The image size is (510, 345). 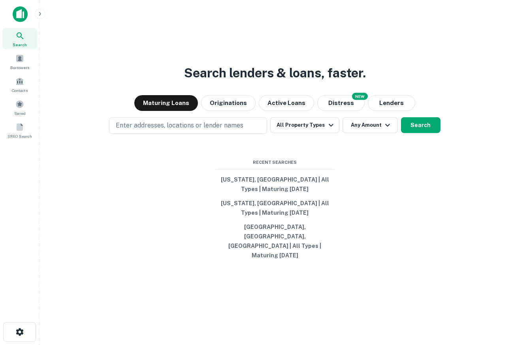 I want to click on div: NEW, so click(x=360, y=96).